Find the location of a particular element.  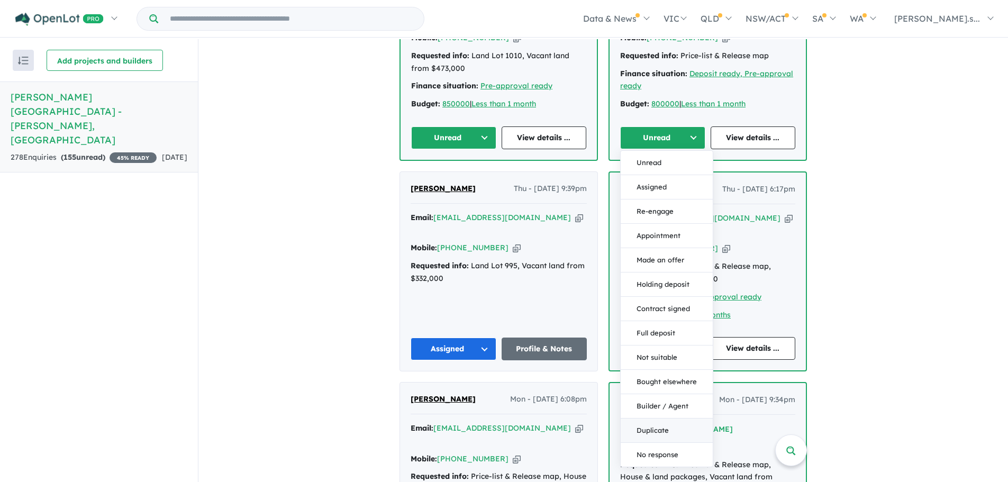

u: 800000 is located at coordinates (665, 104).